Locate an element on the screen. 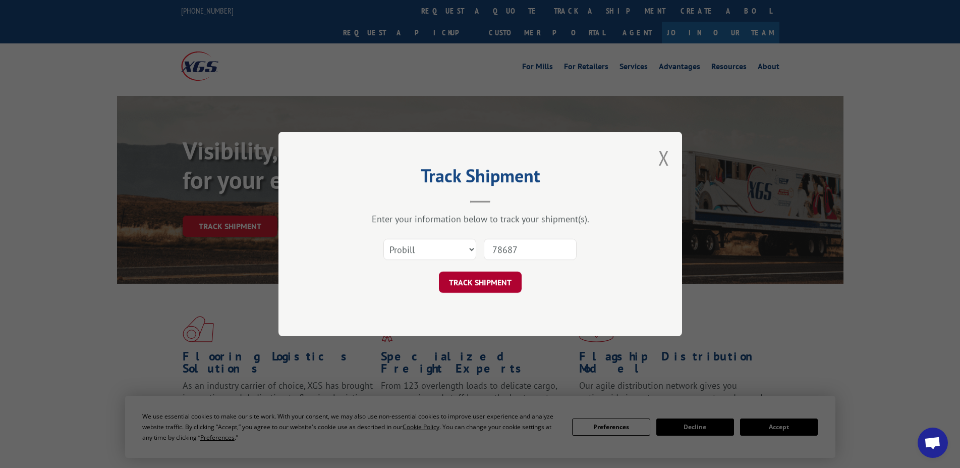 This screenshot has height=468, width=960. button: Close modal is located at coordinates (664, 157).